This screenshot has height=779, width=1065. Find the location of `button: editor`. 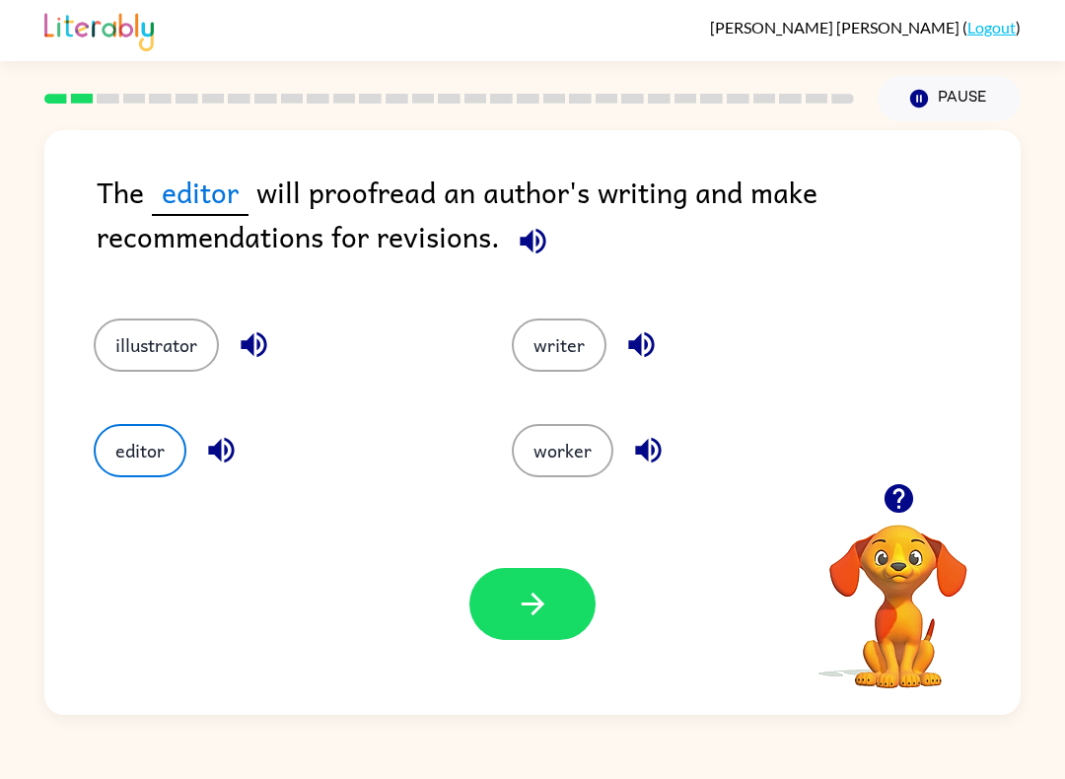

button: editor is located at coordinates (140, 451).